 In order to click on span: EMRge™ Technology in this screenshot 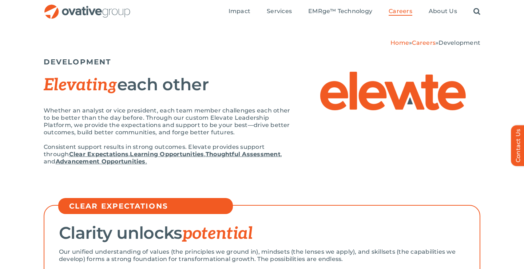, I will do `click(340, 11)`.